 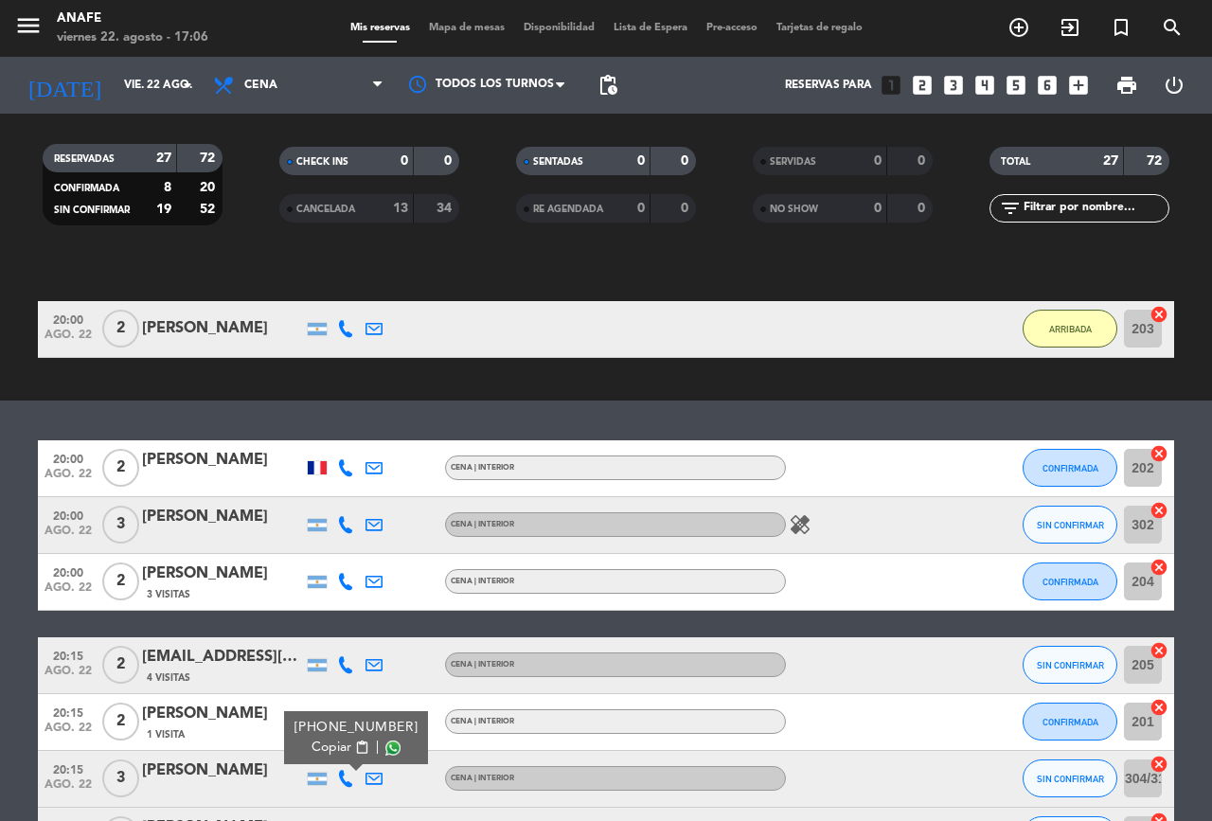 I want to click on span: Reservas para, so click(x=828, y=85).